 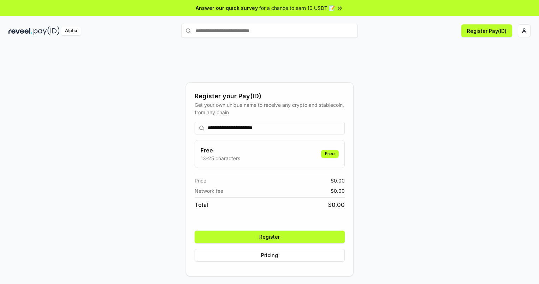 I want to click on span: Total, so click(x=201, y=205).